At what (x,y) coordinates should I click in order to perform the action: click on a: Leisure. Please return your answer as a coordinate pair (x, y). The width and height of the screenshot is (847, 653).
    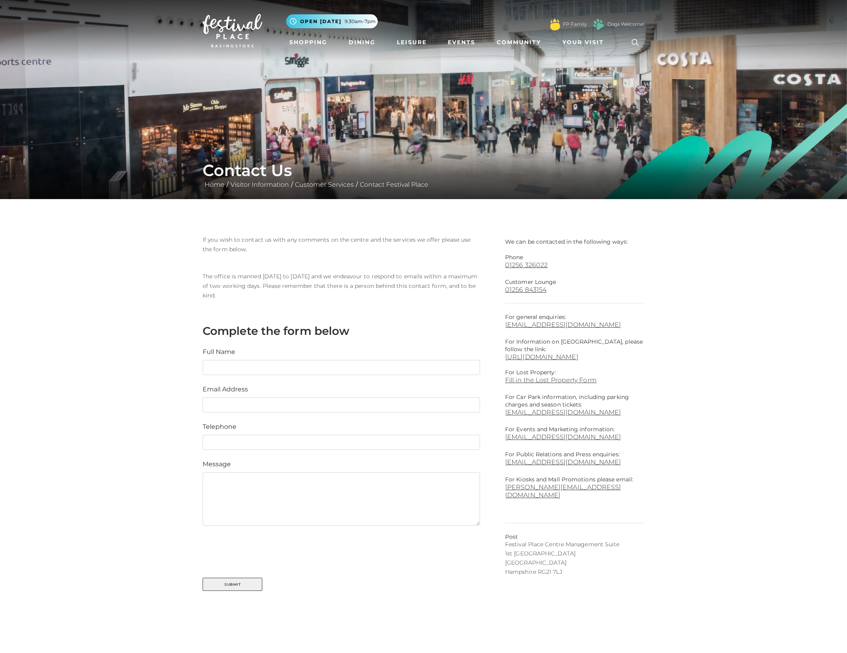
    Looking at the image, I should click on (411, 42).